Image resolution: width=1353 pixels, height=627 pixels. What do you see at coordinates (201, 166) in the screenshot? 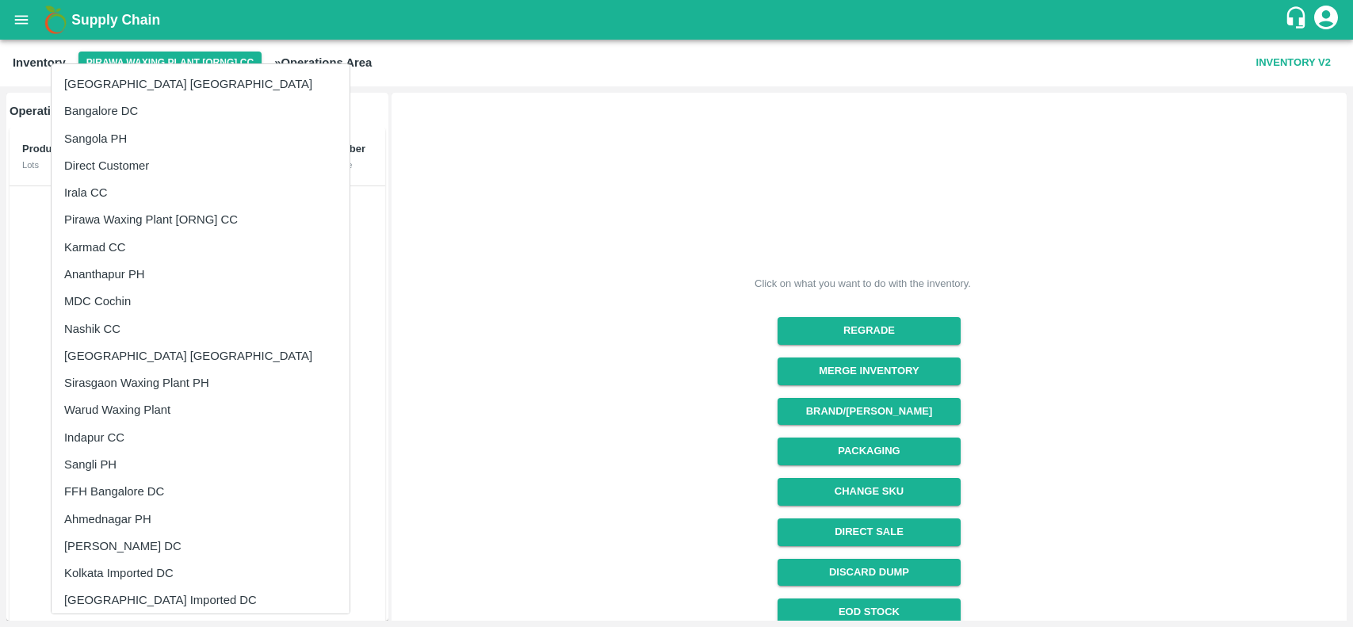
I see `li: Direct Customer` at bounding box center [201, 166].